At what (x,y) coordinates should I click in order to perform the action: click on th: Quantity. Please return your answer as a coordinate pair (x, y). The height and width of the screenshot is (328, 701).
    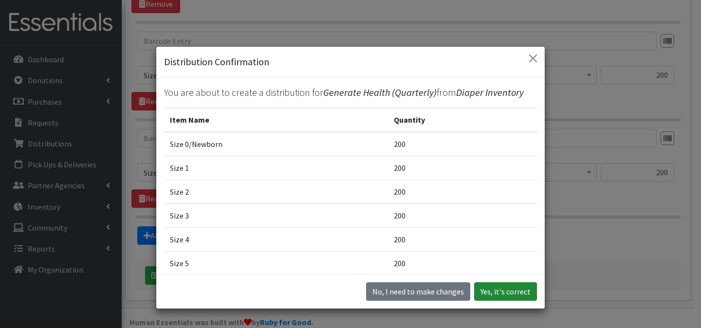
    Looking at the image, I should click on (463, 120).